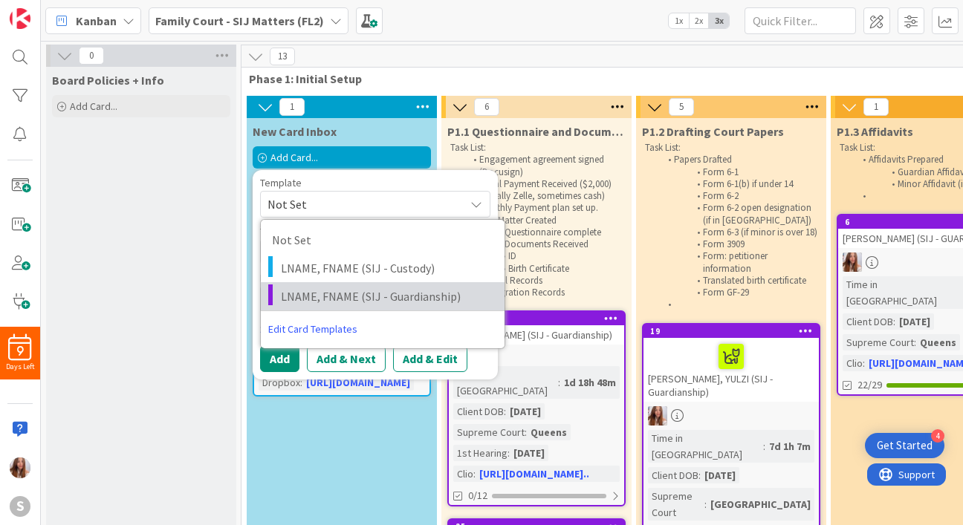 The width and height of the screenshot is (963, 525). Describe the element at coordinates (544, 281) in the screenshot. I see `li: School Records` at that location.